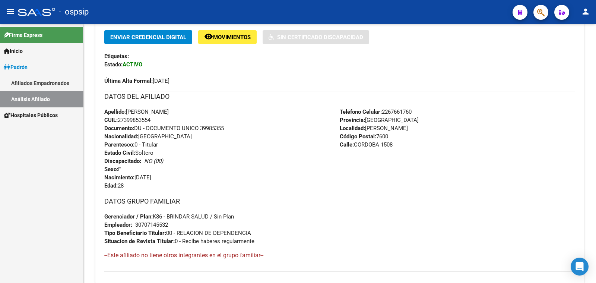 Image resolution: width=596 pixels, height=283 pixels. I want to click on strong: Situacion de Revista Titular:, so click(139, 241).